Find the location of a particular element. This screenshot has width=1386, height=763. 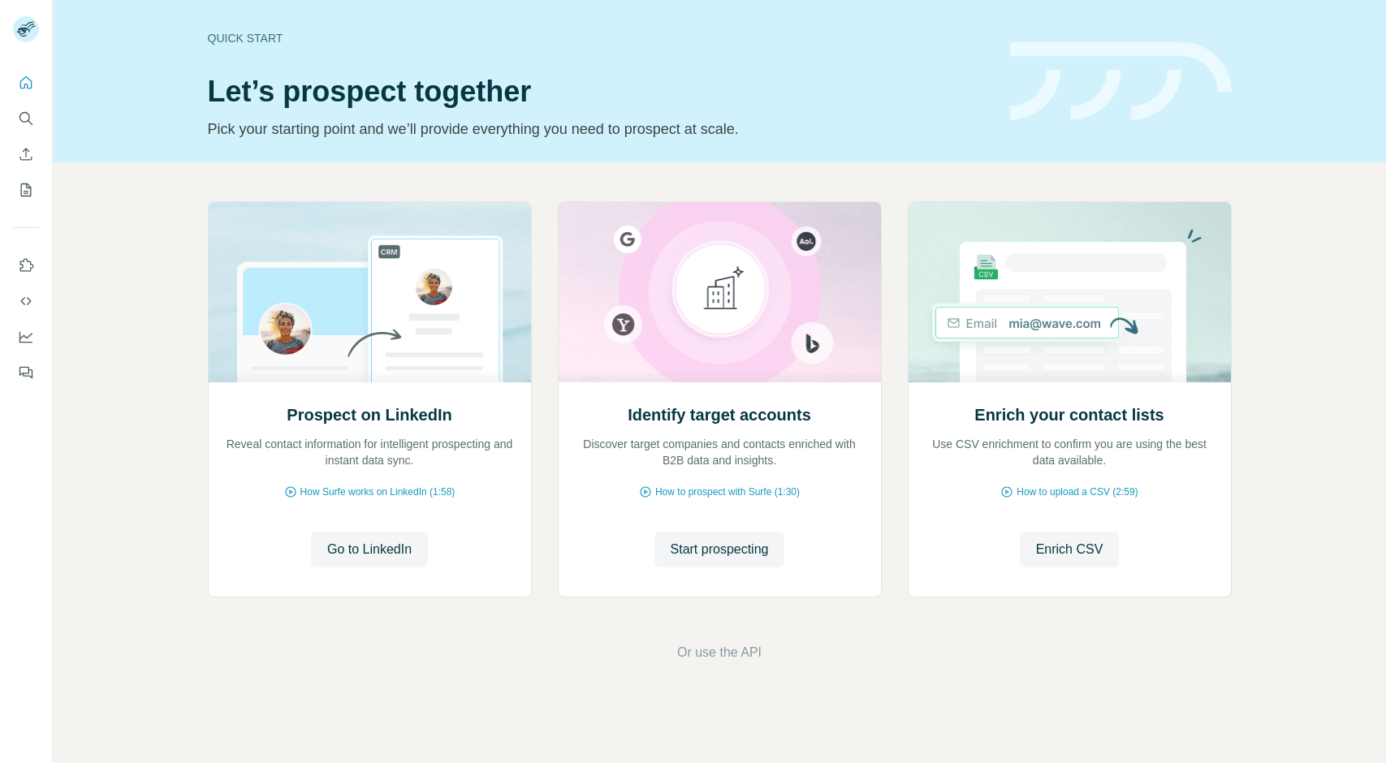

button: Feedback is located at coordinates (26, 373).